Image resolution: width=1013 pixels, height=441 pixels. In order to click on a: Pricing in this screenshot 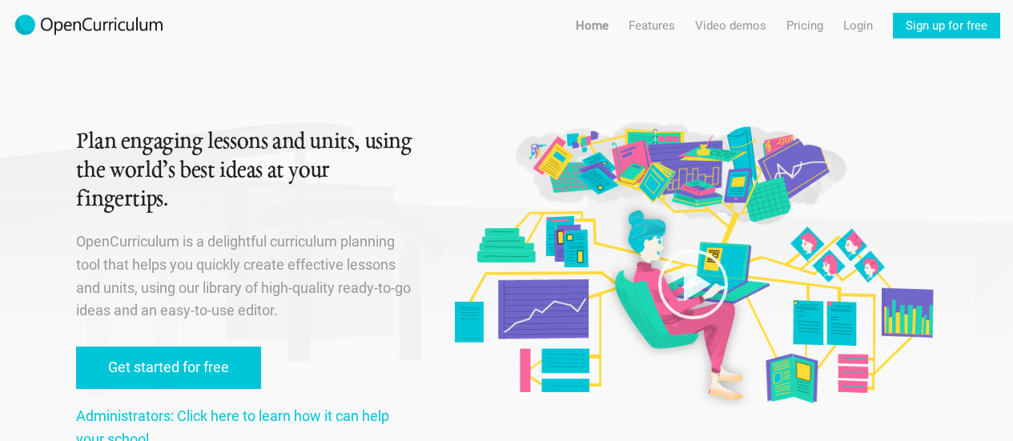, I will do `click(805, 26)`.